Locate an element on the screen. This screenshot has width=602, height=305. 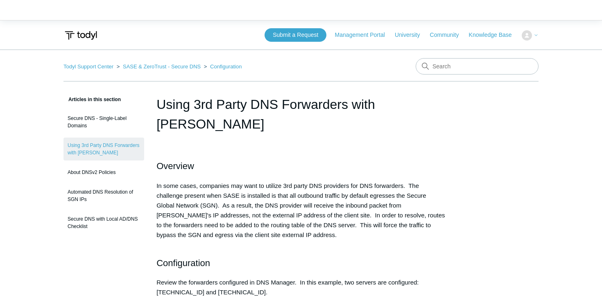
img: Todyl Support Center Help Center home page is located at coordinates (81, 35).